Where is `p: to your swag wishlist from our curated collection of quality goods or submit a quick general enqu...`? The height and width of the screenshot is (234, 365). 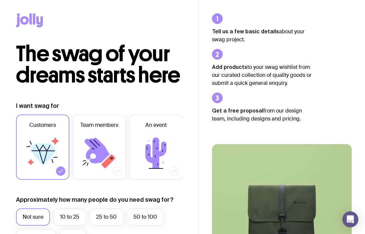
p: to your swag wishlist from our curated collection of quality goods or submit a quick general enqu... is located at coordinates (262, 75).